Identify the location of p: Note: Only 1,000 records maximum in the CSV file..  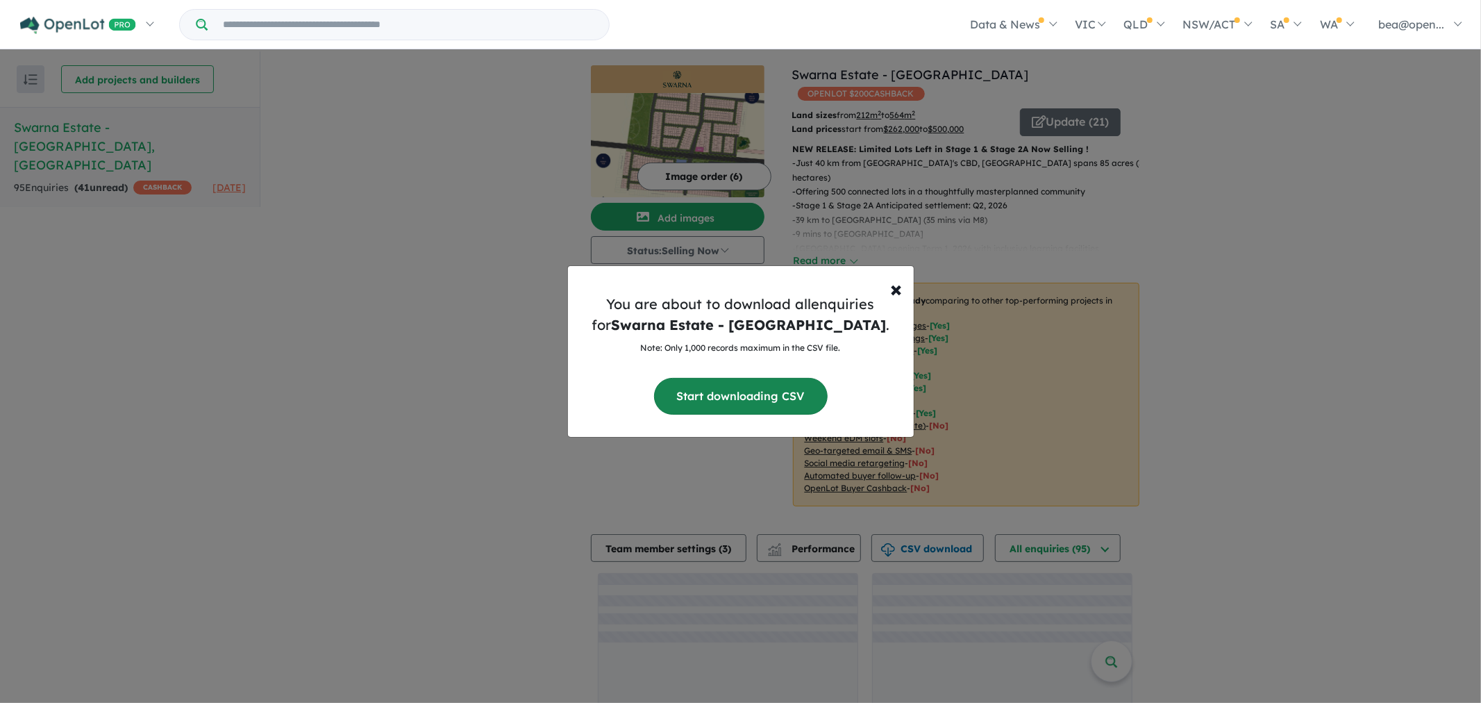
(741, 348).